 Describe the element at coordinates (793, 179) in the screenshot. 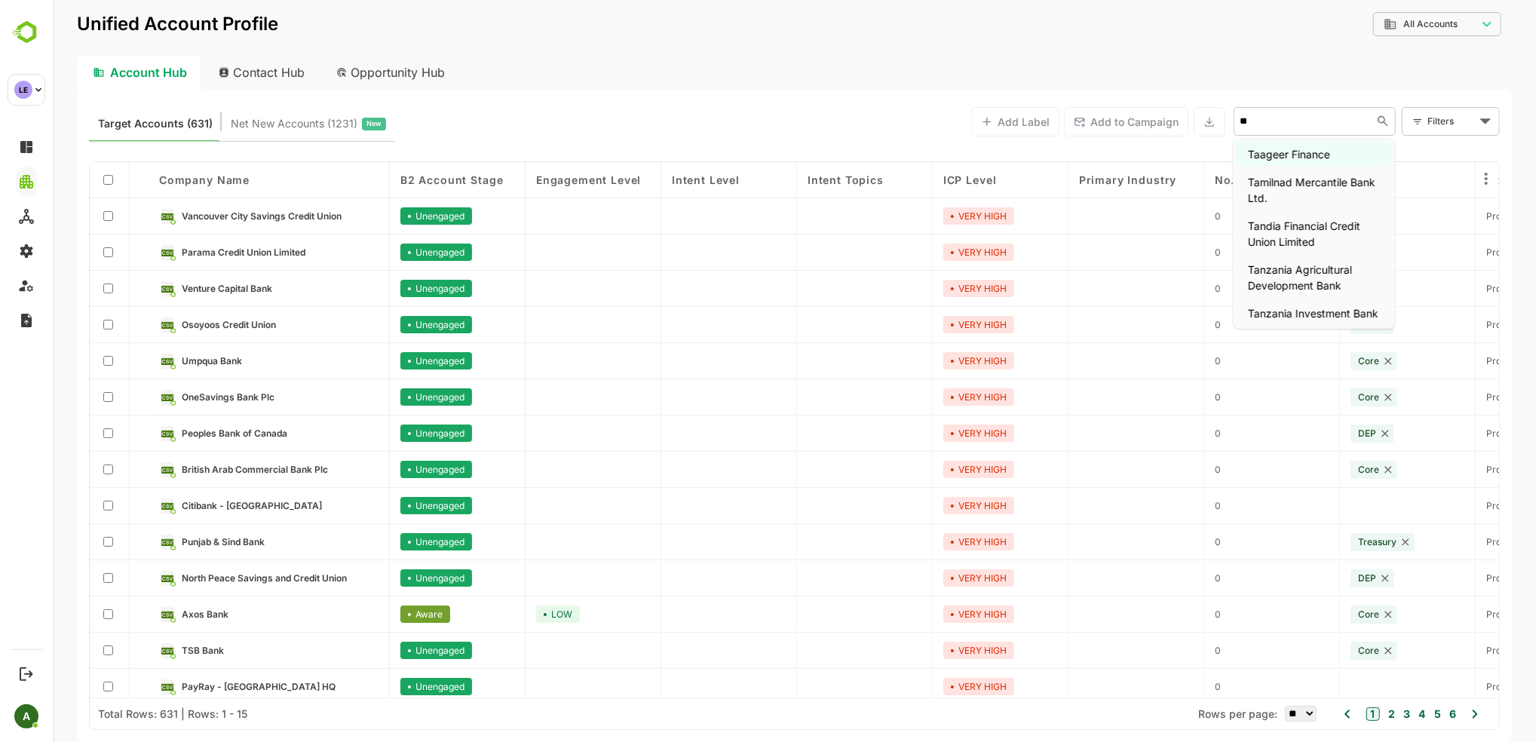

I see `span: Intent Topics` at that location.